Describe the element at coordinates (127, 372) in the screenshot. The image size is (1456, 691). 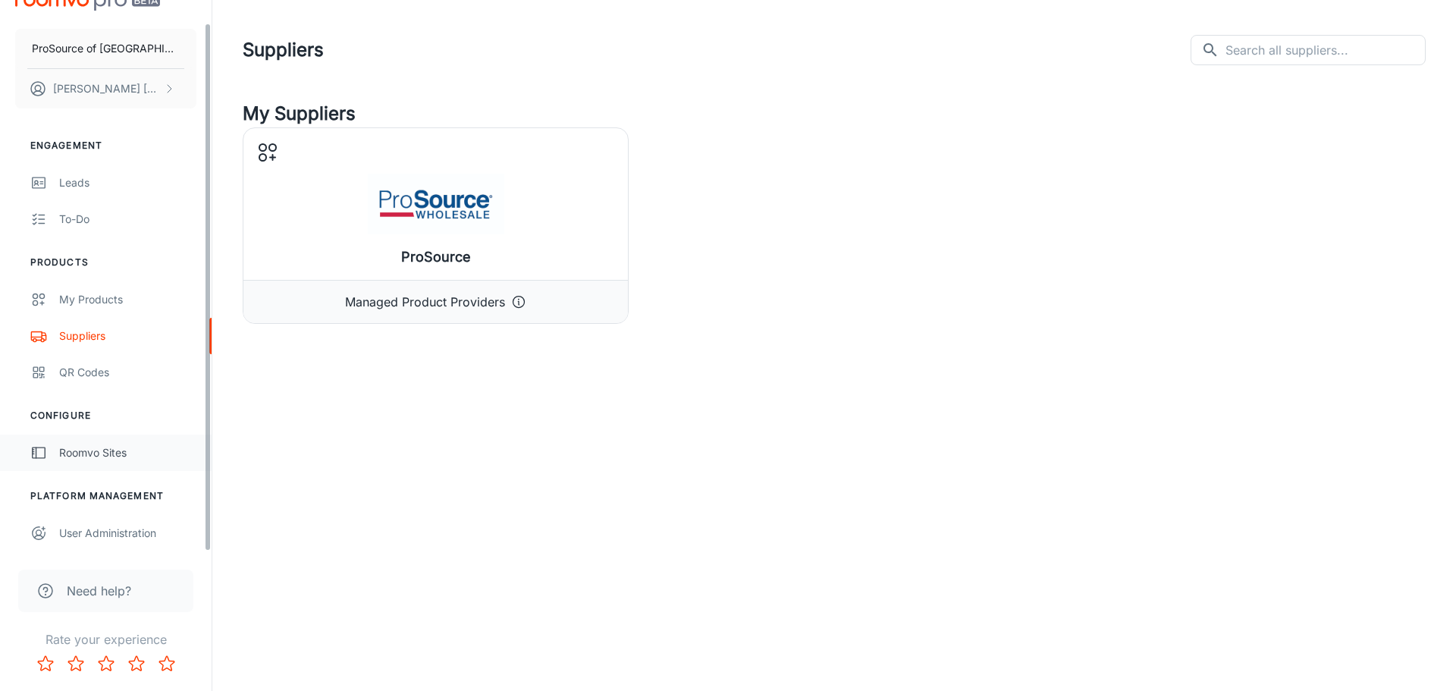
I see `div: QR Codes` at that location.